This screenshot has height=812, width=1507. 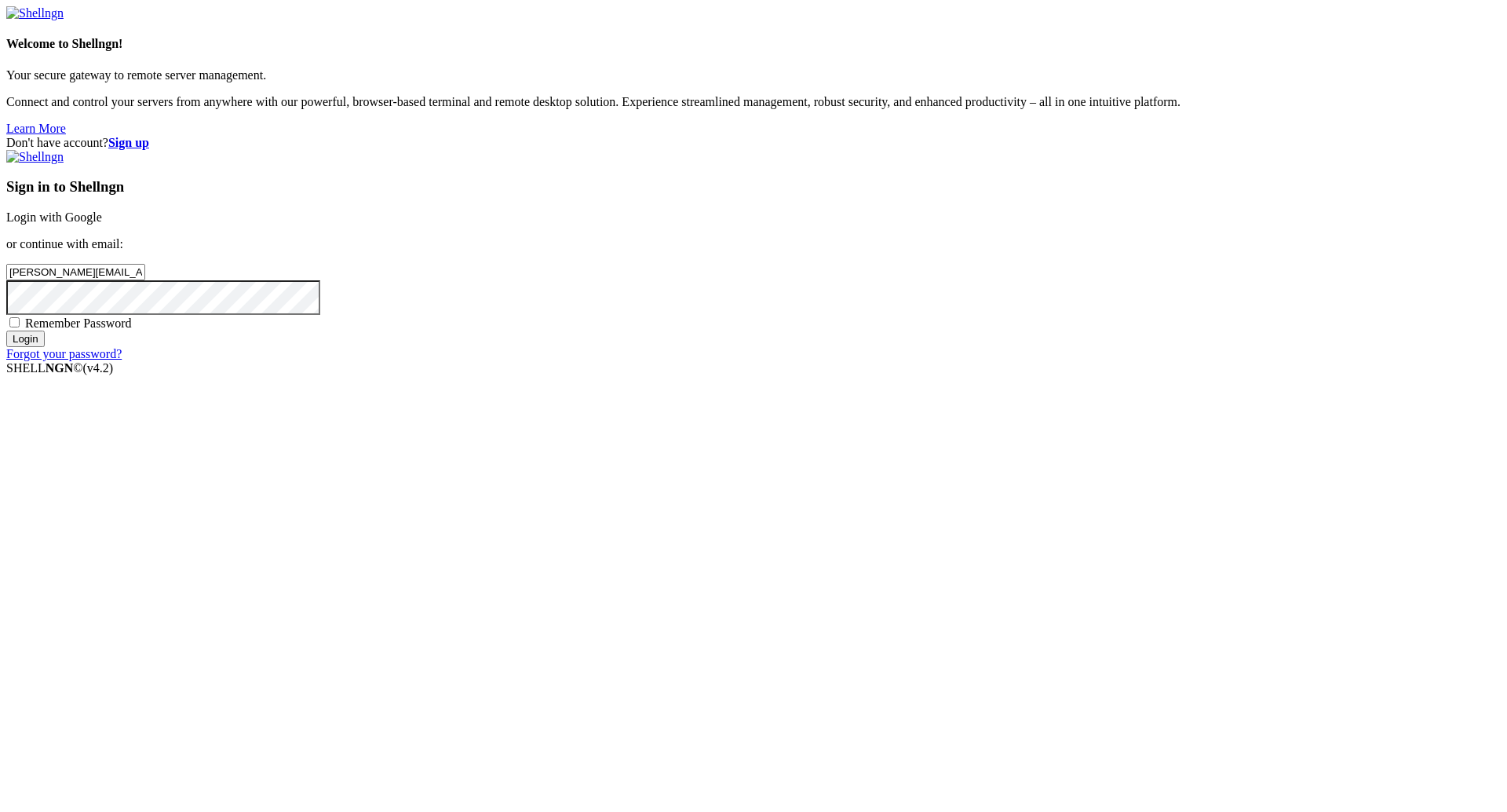 I want to click on a: Sign up, so click(x=129, y=142).